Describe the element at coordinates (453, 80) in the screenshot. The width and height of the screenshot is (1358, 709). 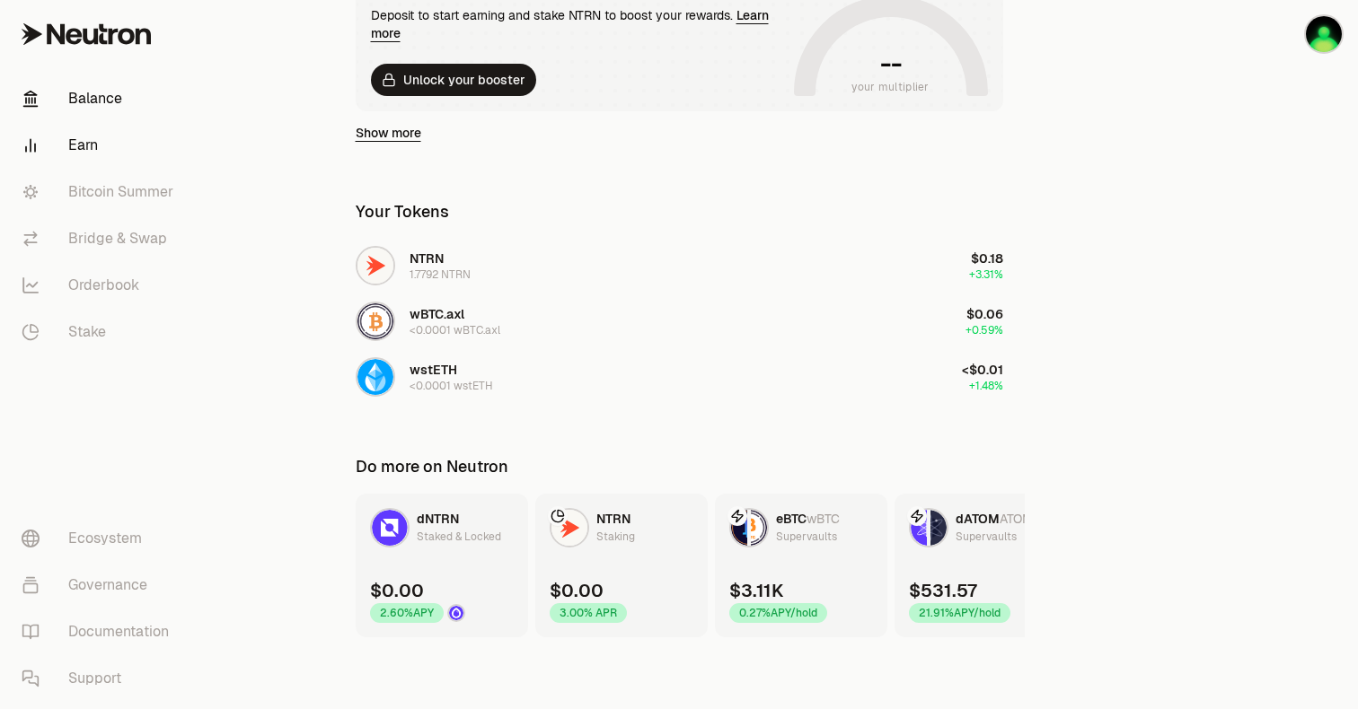
I see `button: Unlock your booster` at that location.